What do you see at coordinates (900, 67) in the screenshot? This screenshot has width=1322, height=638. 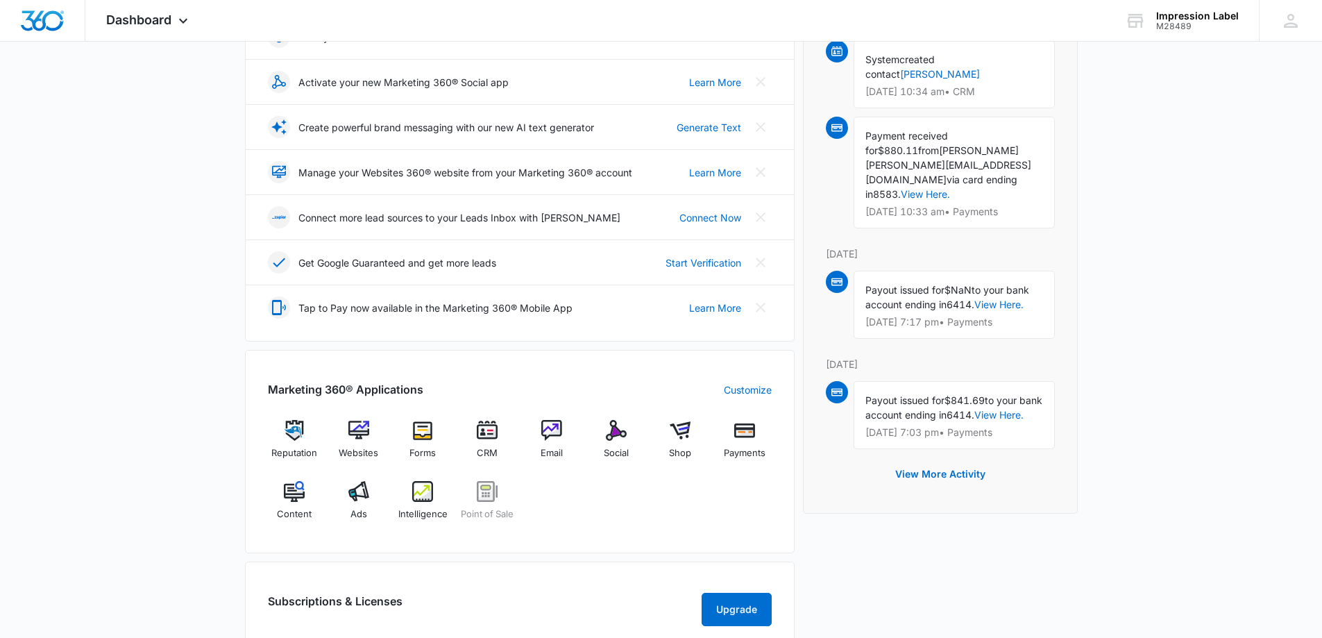 I see `span: created contact` at bounding box center [900, 67].